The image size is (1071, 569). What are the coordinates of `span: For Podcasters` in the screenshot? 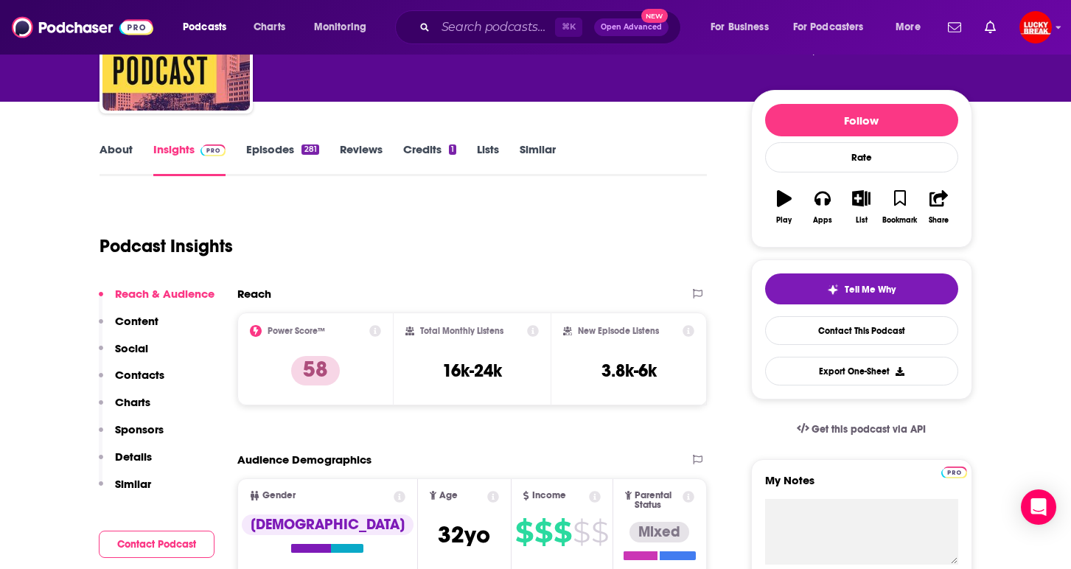 It's located at (828, 27).